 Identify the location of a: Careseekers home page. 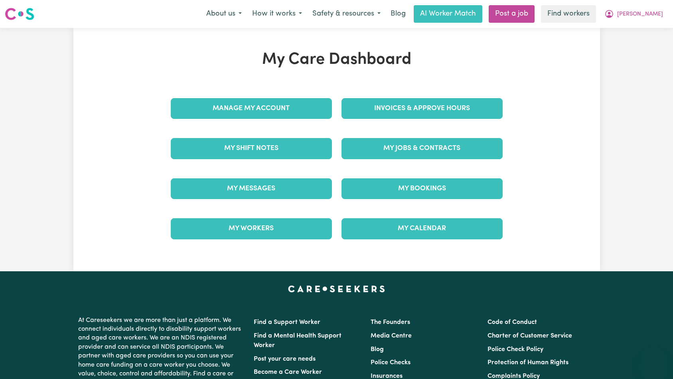
(336, 289).